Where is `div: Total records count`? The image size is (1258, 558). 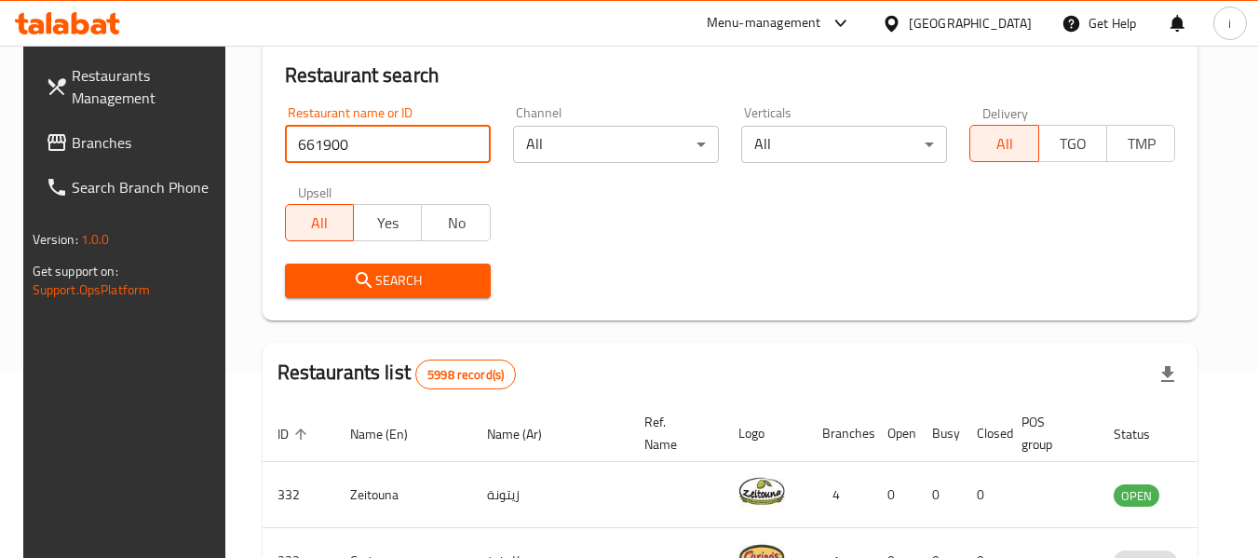 div: Total records count is located at coordinates (466, 374).